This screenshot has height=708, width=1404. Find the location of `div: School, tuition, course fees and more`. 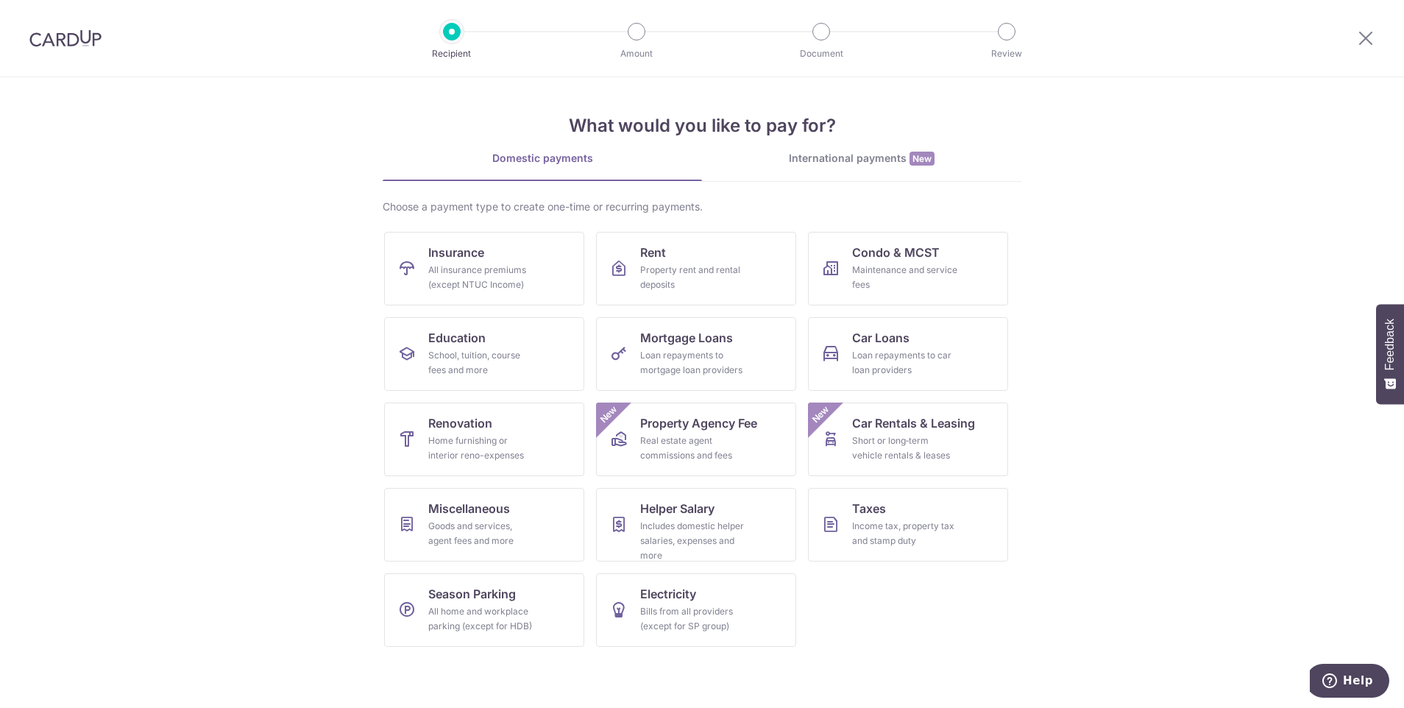

div: School, tuition, course fees and more is located at coordinates (481, 363).